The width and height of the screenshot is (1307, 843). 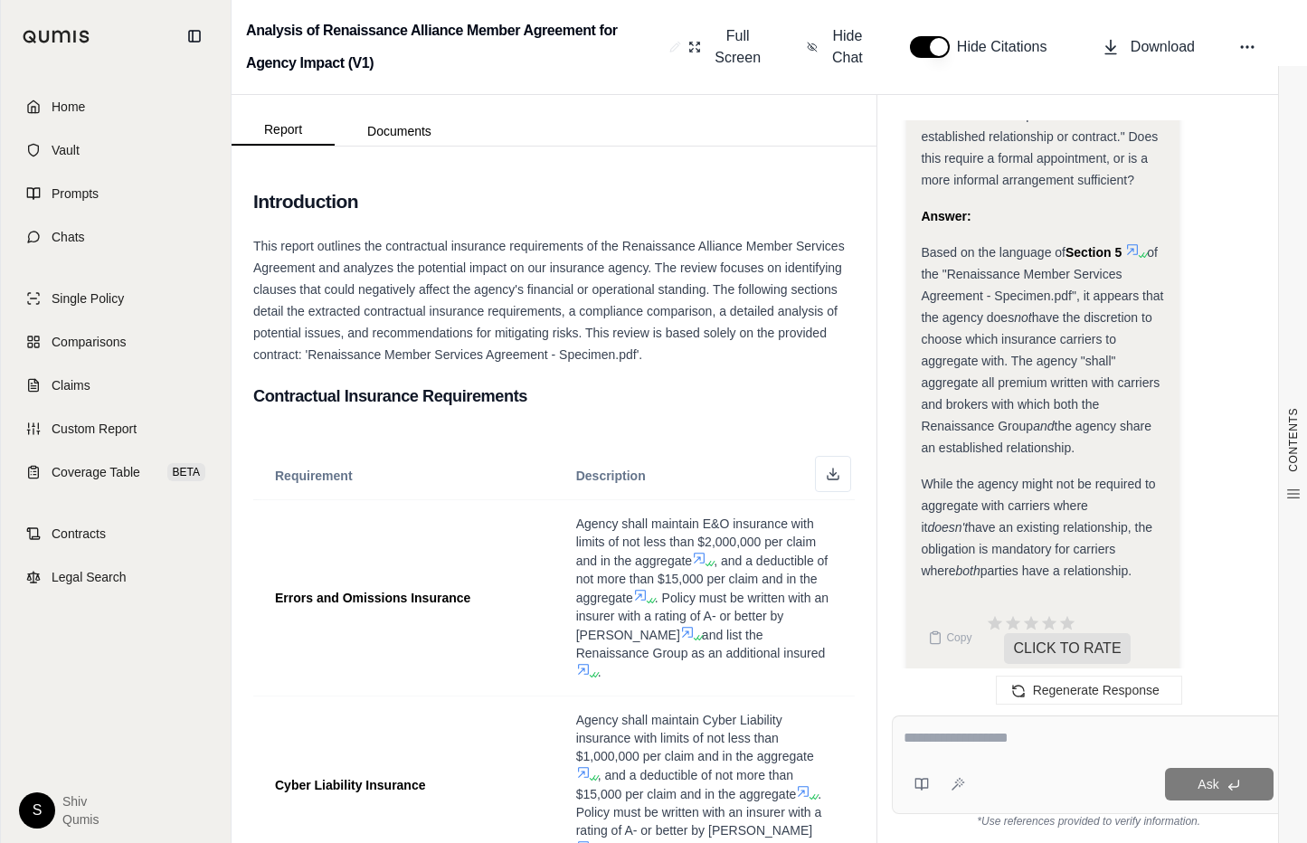 What do you see at coordinates (553, 396) in the screenshot?
I see `h3: Contractual Insurance Requirements` at bounding box center [553, 396].